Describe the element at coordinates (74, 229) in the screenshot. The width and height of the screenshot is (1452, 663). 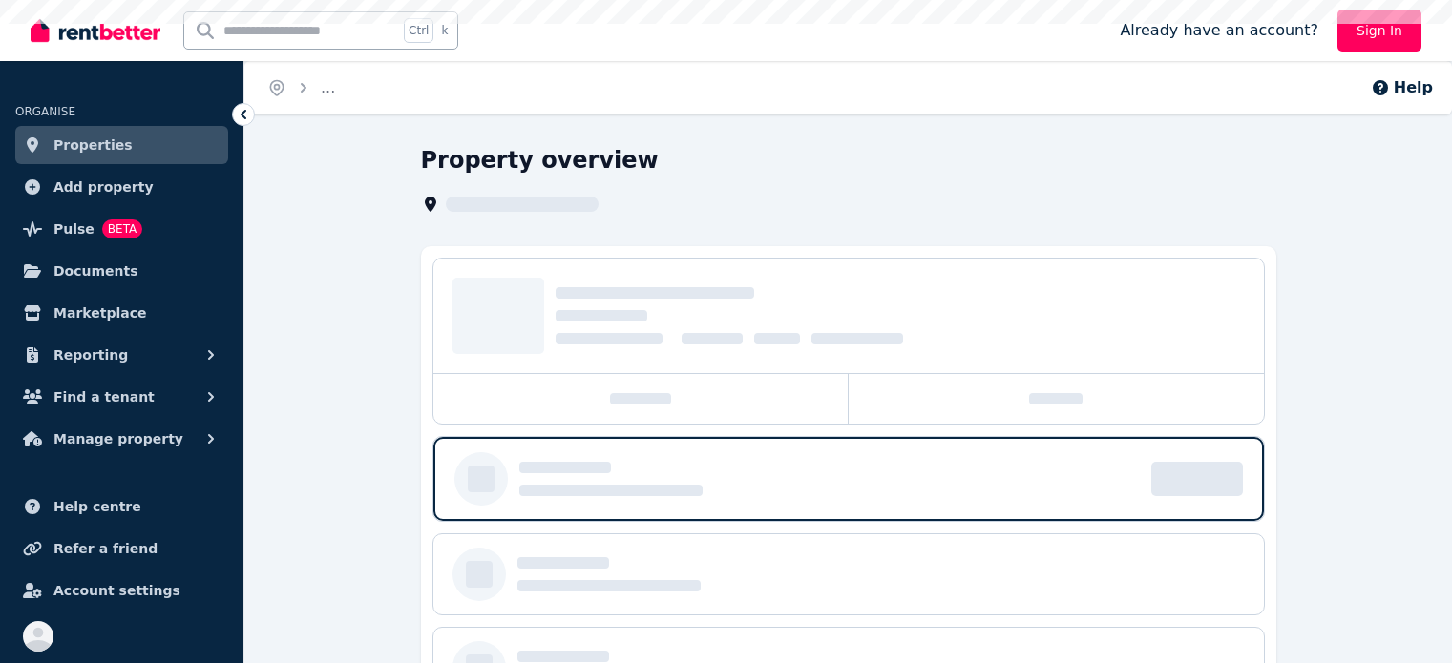
I see `span: Pulse` at that location.